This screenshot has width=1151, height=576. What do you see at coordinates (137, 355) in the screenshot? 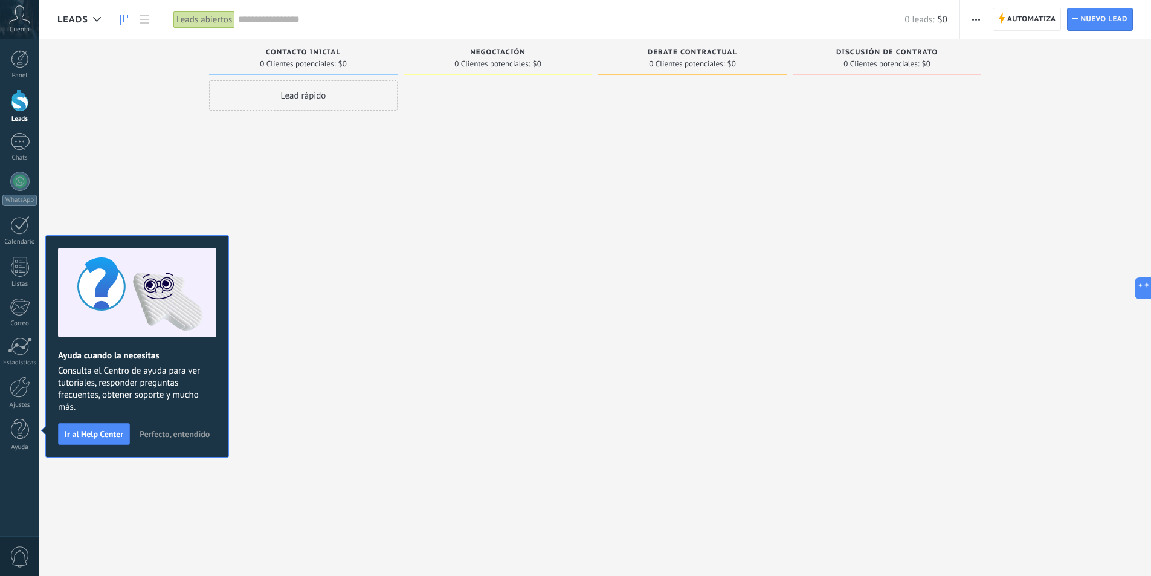
I see `h2: Ayuda cuando la necesitas` at bounding box center [137, 355].